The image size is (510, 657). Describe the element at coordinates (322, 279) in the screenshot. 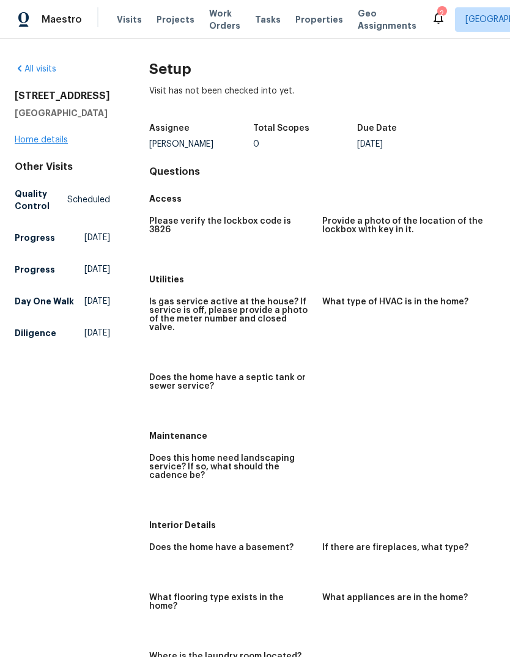

I see `h5: Utilities` at that location.